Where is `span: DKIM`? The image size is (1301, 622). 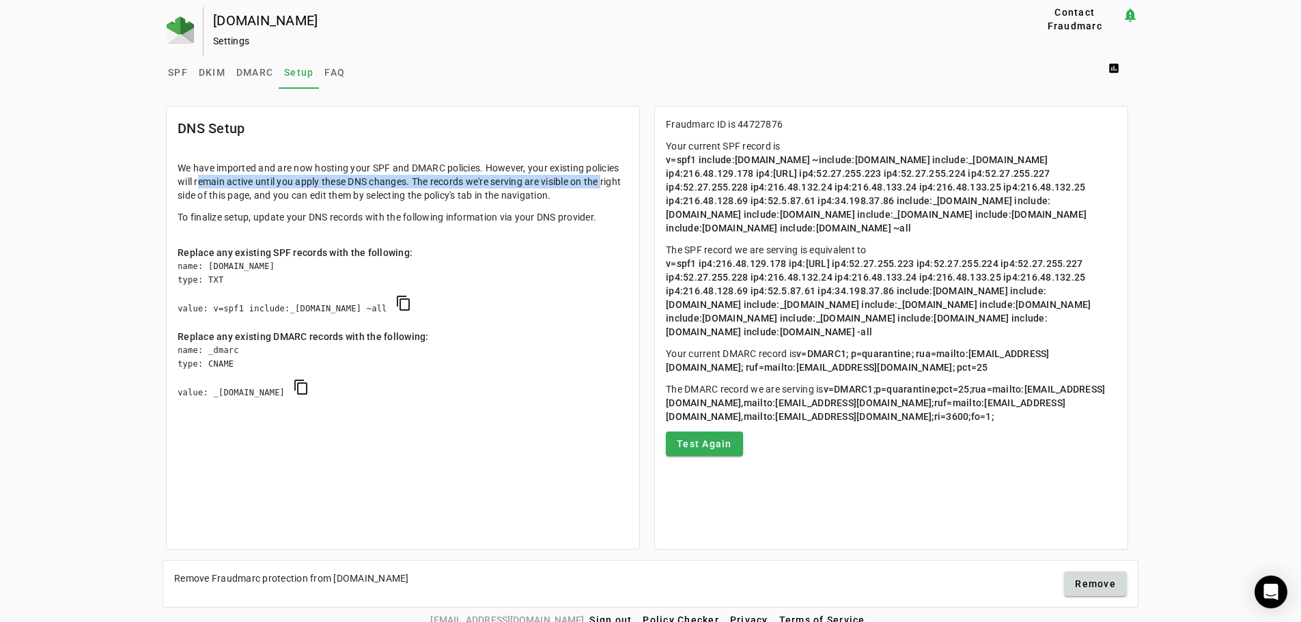 span: DKIM is located at coordinates (212, 72).